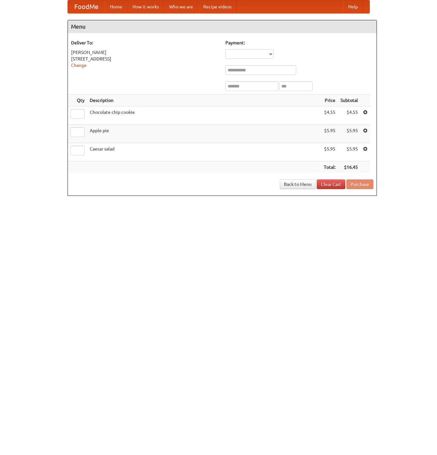  What do you see at coordinates (353, 7) in the screenshot?
I see `a: Help` at bounding box center [353, 7].